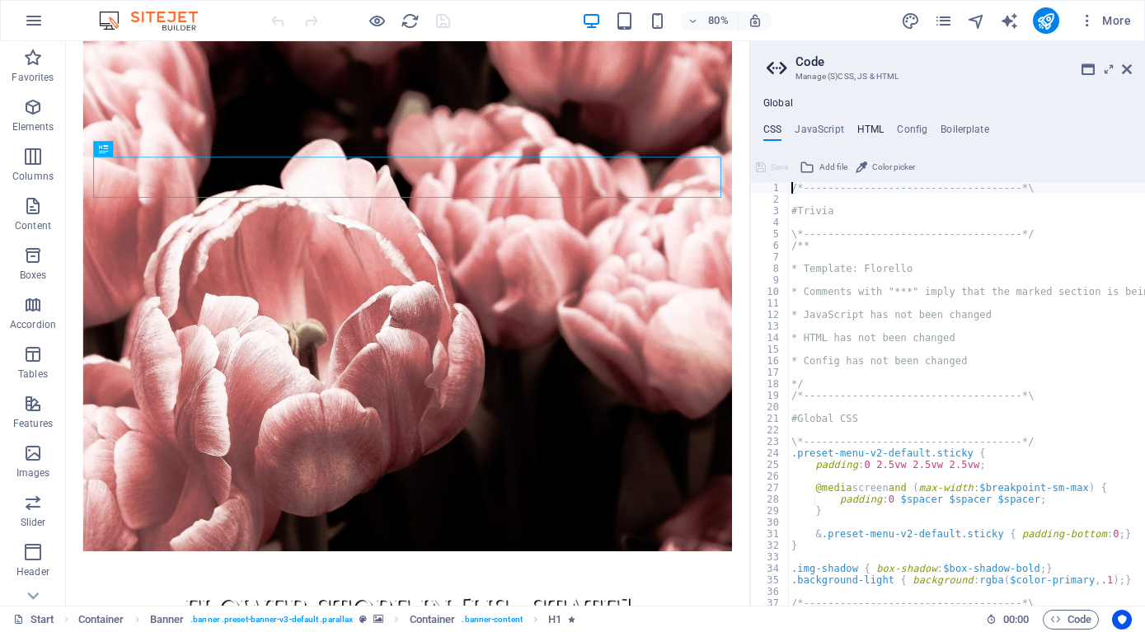 This screenshot has height=632, width=1145. I want to click on span: 00 00, so click(1016, 620).